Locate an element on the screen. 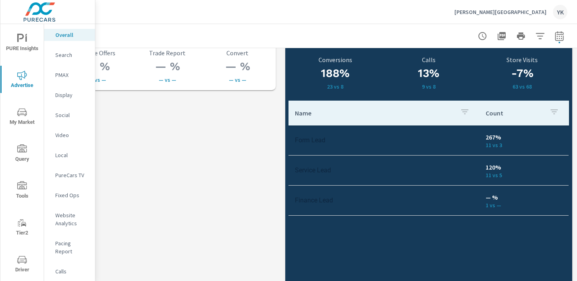  p: PureCars TV is located at coordinates (72, 175).